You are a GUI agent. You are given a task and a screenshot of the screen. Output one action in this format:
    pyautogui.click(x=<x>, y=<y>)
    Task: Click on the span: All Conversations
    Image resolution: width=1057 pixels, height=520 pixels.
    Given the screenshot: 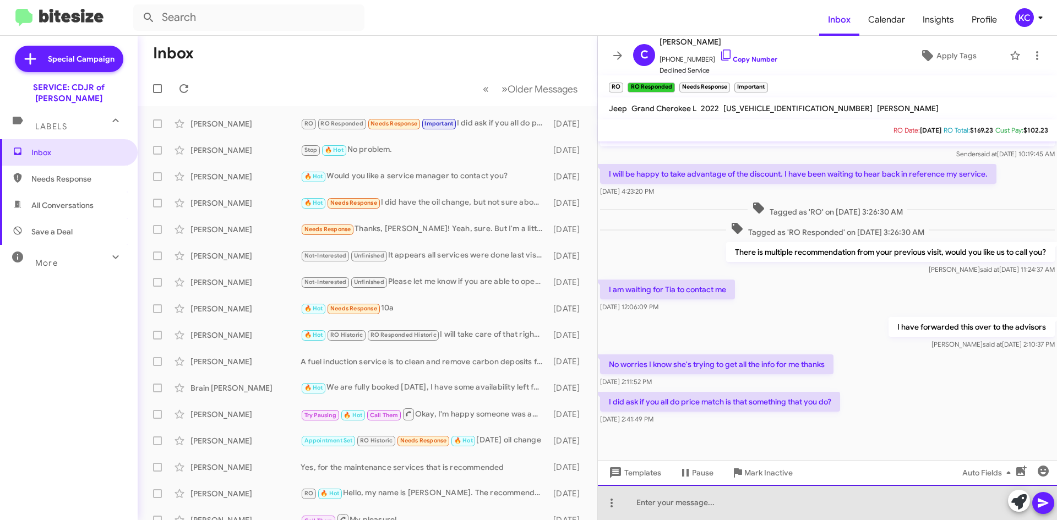 What is the action you would take?
    pyautogui.click(x=62, y=205)
    